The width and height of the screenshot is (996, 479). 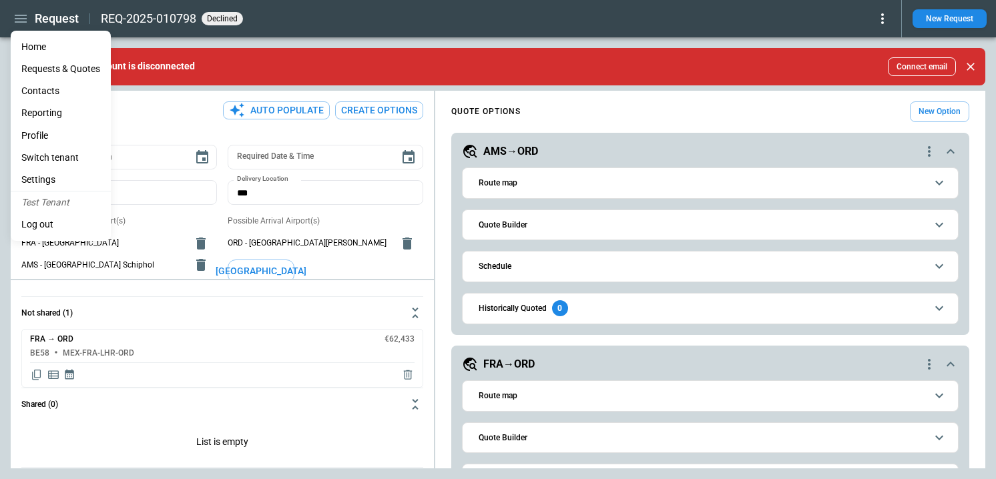 I want to click on li: Settings, so click(x=61, y=180).